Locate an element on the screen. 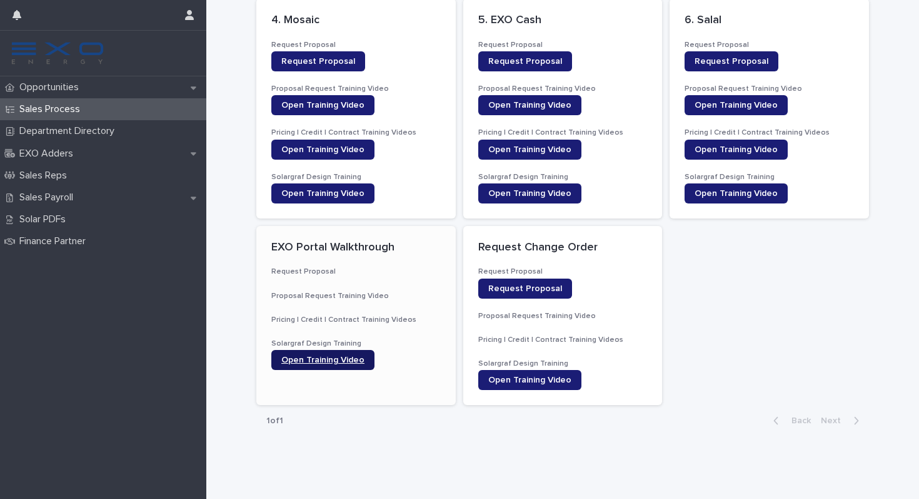 This screenshot has width=919, height=499. p: Sales Payroll is located at coordinates (49, 197).